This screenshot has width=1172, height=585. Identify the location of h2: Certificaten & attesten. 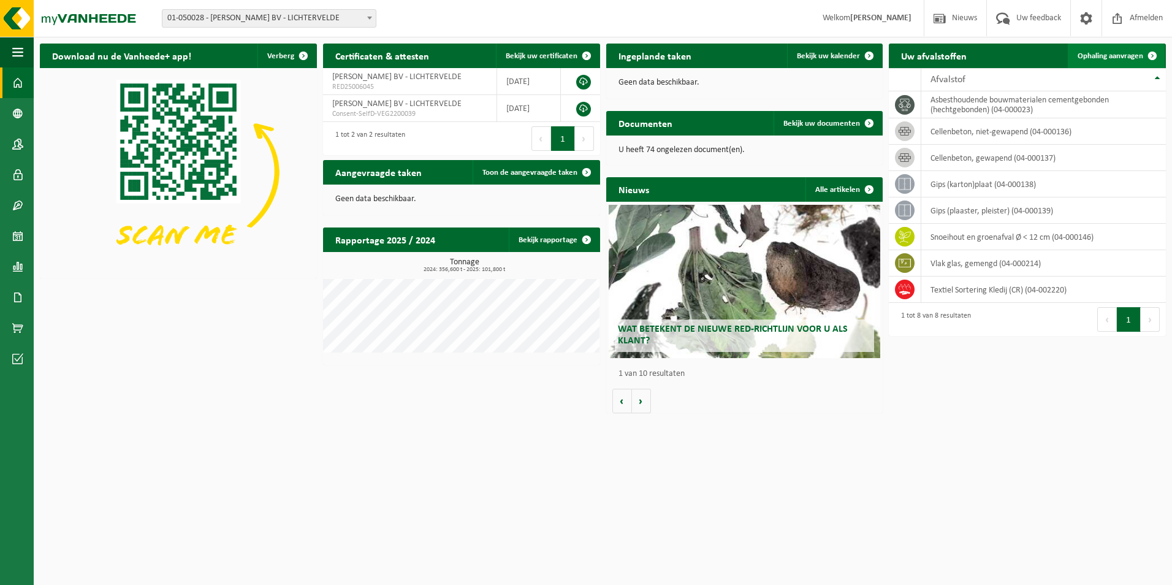
(382, 55).